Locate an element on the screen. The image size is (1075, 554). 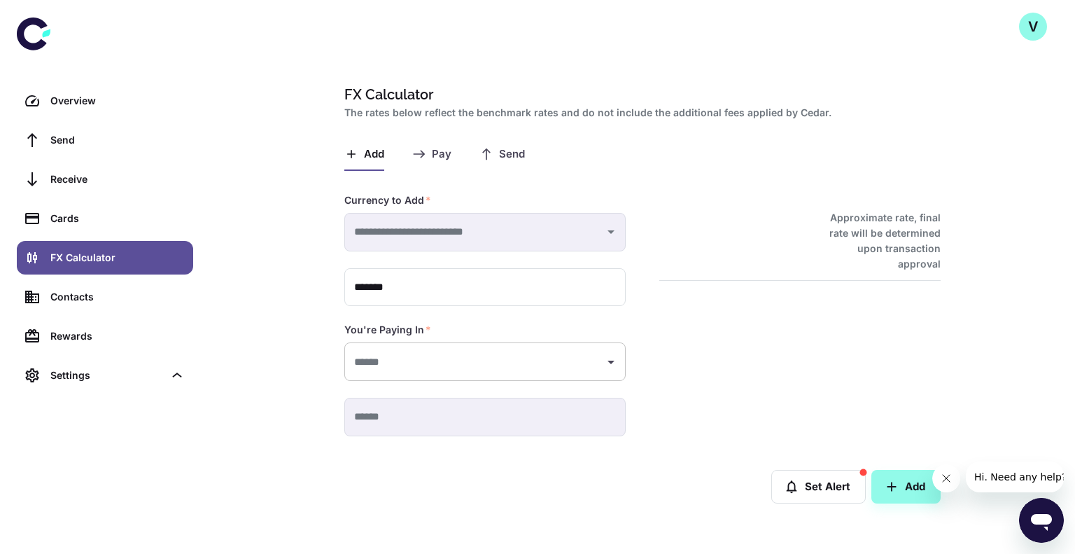
a: Receive is located at coordinates (105, 179).